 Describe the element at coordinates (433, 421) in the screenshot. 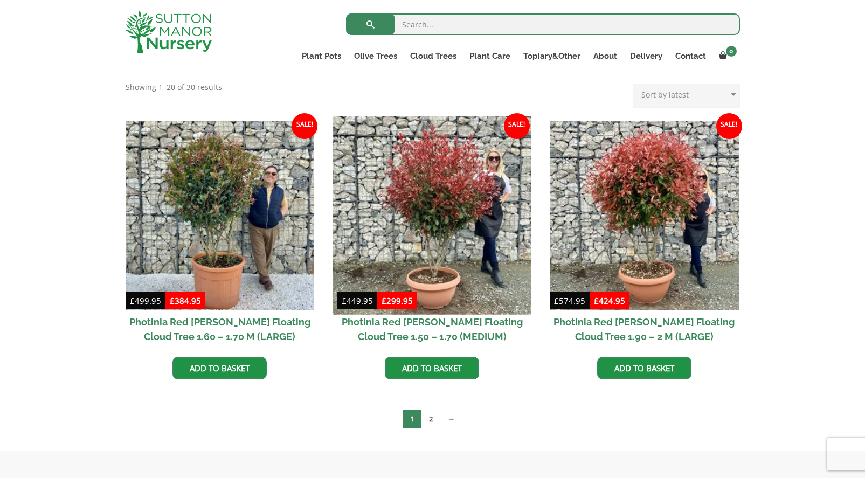

I see `nav: Product Pagination` at that location.